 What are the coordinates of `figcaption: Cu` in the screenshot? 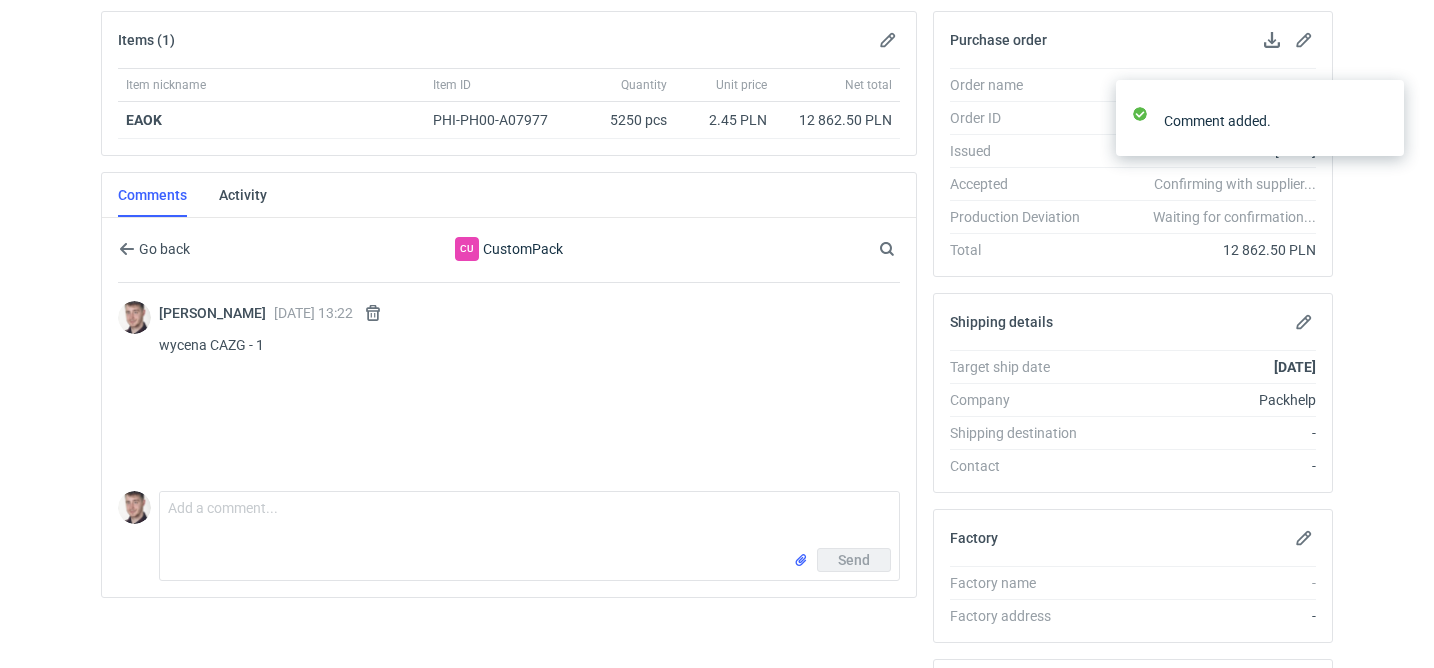 It's located at (467, 249).